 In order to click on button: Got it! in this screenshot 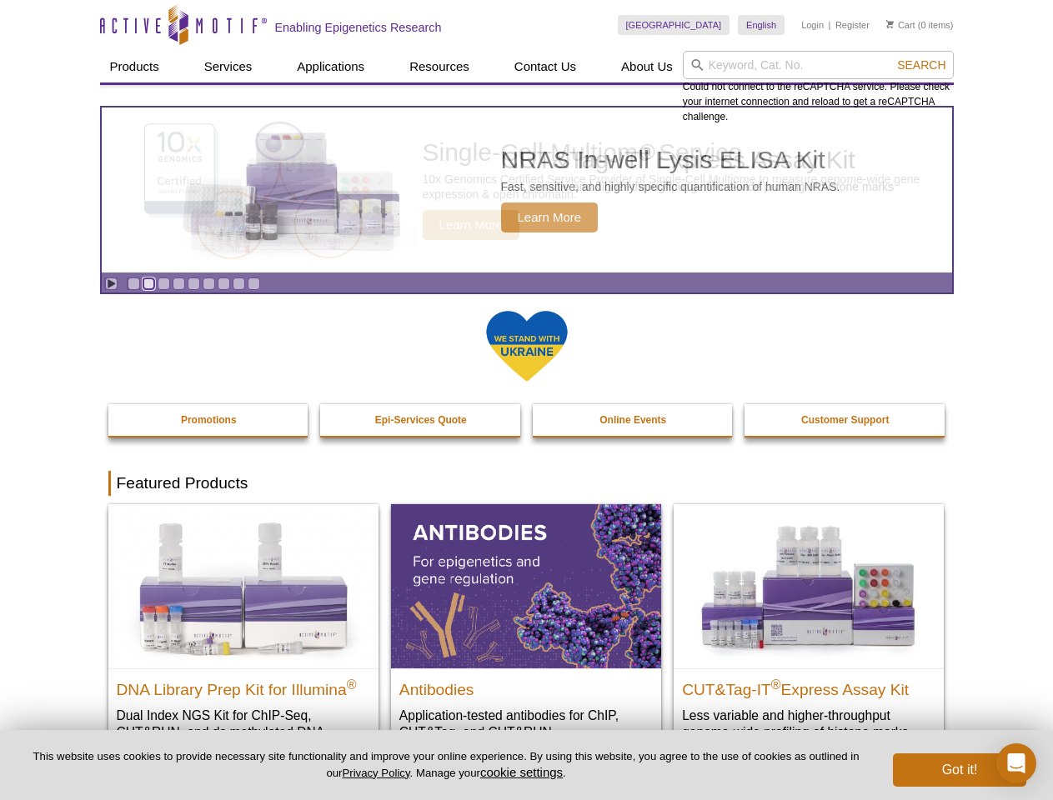, I will do `click(959, 770)`.